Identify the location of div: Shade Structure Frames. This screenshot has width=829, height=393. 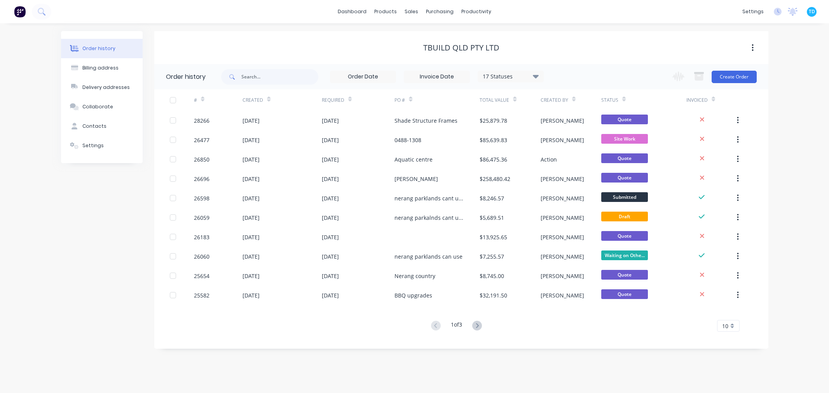
(426, 120).